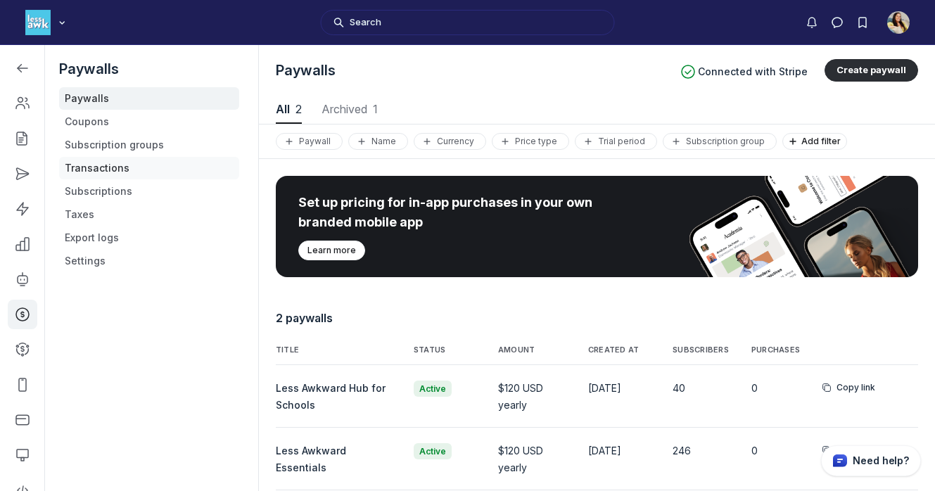 The width and height of the screenshot is (935, 491). What do you see at coordinates (468, 23) in the screenshot?
I see `button: Search` at bounding box center [468, 23].